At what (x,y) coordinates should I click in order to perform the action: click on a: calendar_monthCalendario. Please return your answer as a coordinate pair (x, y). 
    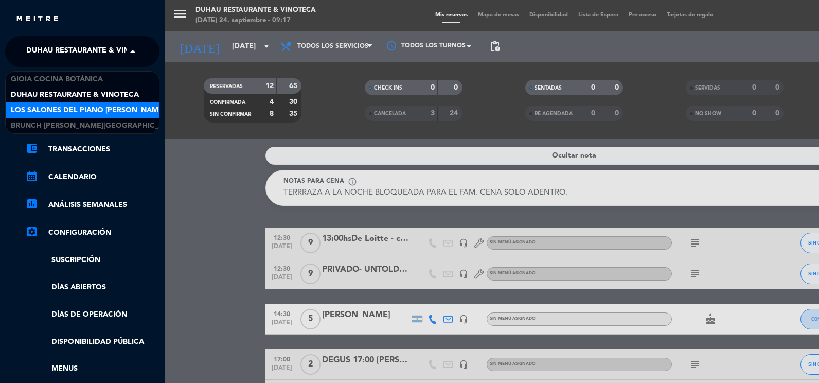
    Looking at the image, I should click on (93, 177).